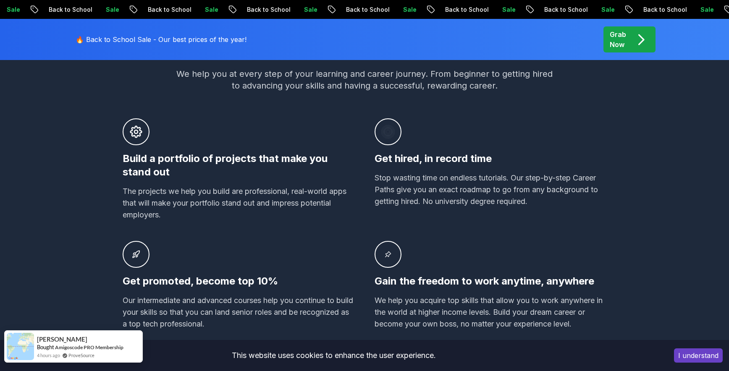 Image resolution: width=729 pixels, height=371 pixels. I want to click on img: provesource social proof notification image, so click(20, 347).